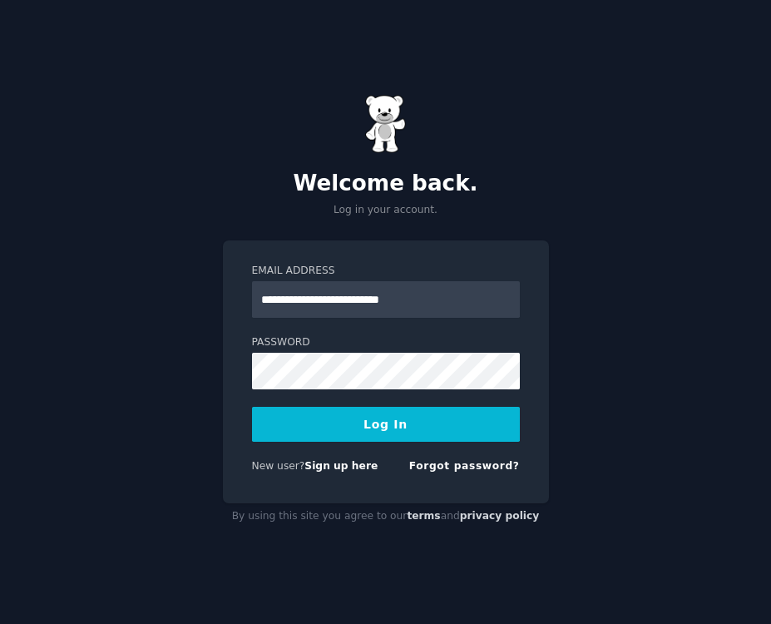 The image size is (771, 624). What do you see at coordinates (279, 466) in the screenshot?
I see `span: New user?` at bounding box center [279, 466].